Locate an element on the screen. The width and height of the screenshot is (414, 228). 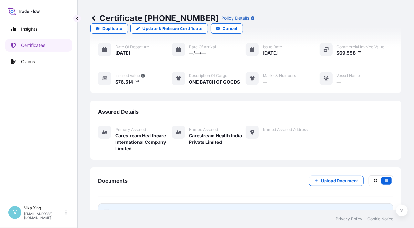
p: Vika Xing is located at coordinates (44, 208).